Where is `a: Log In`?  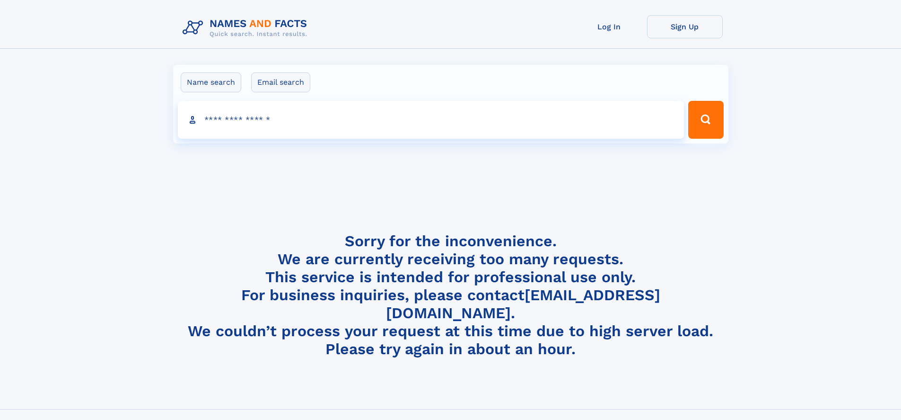 a: Log In is located at coordinates (609, 26).